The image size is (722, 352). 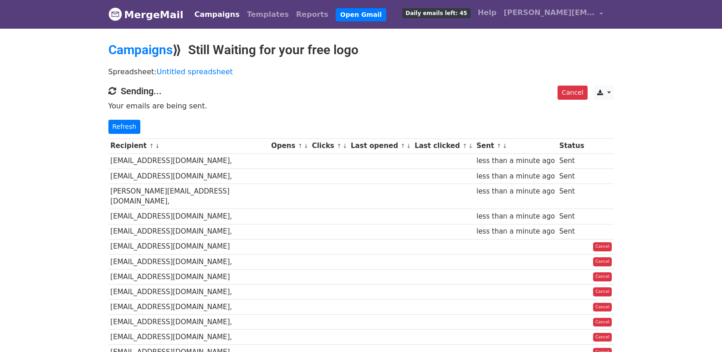 What do you see at coordinates (361, 15) in the screenshot?
I see `a: Open Gmail` at bounding box center [361, 15].